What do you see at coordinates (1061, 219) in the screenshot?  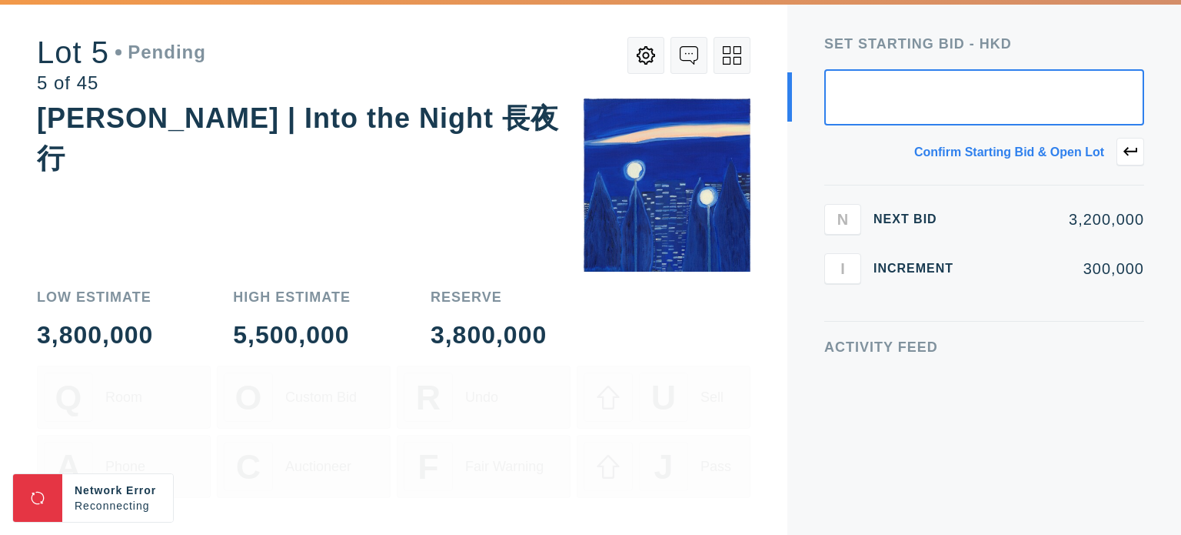 I see `div: 3,200,000` at bounding box center [1061, 219].